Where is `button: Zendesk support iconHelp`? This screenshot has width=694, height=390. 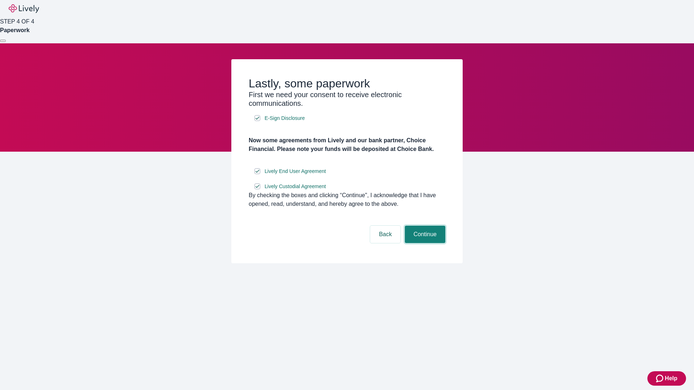 button: Zendesk support iconHelp is located at coordinates (666, 379).